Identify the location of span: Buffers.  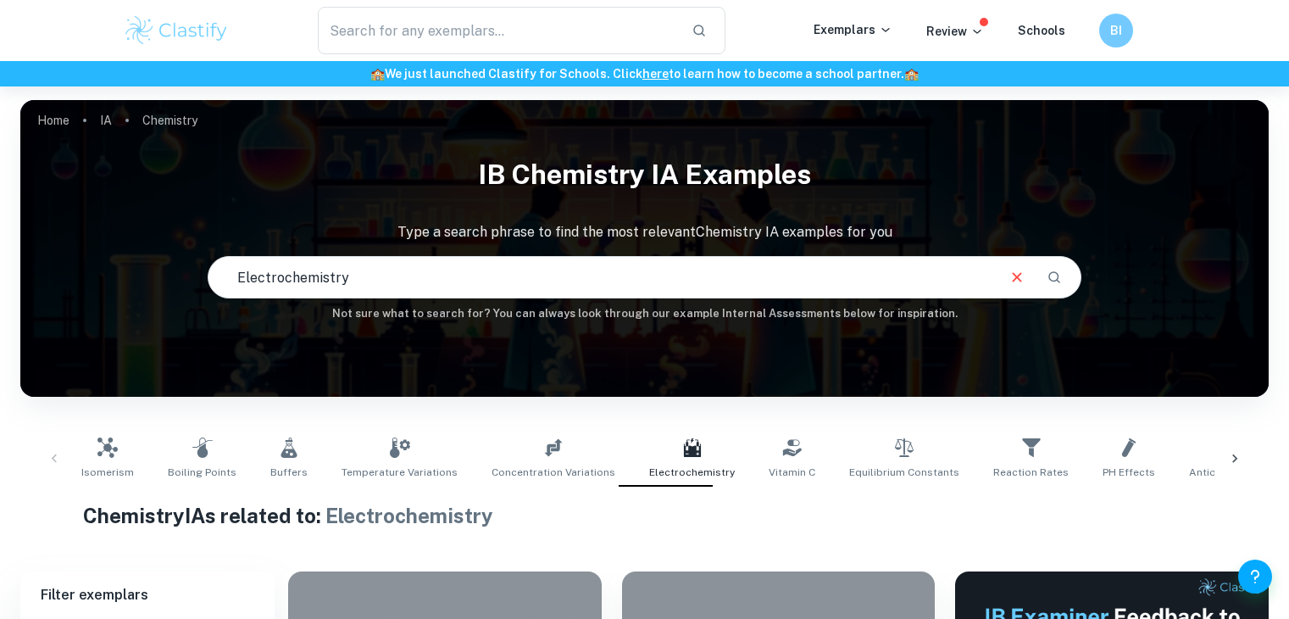
(289, 472).